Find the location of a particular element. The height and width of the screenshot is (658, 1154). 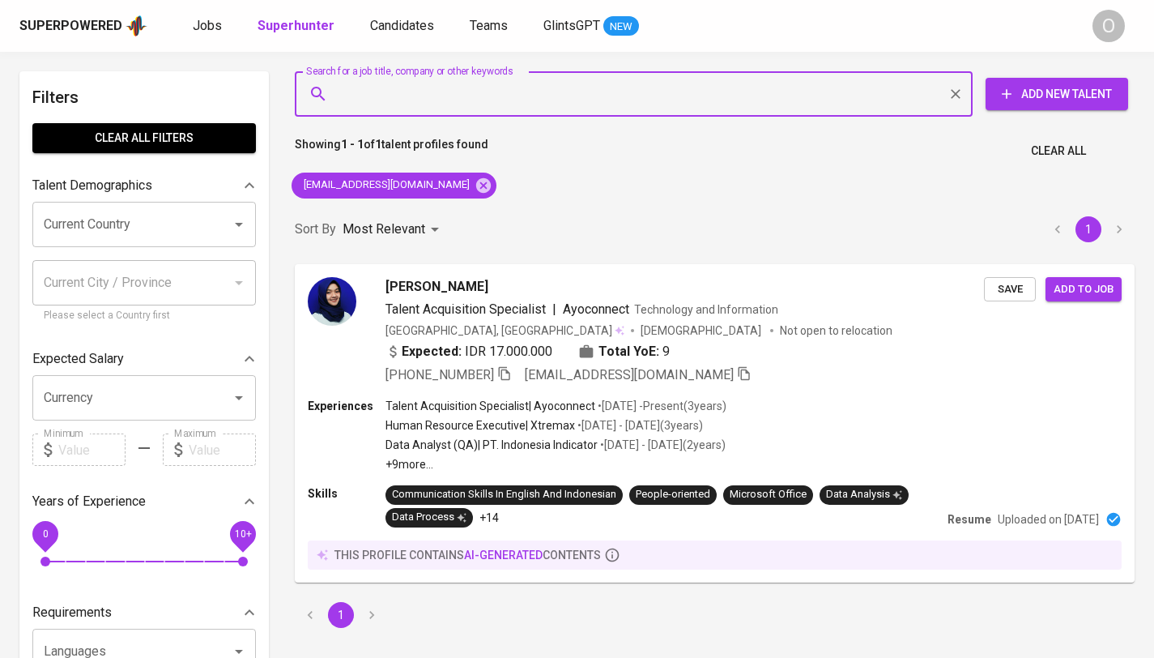

p: Sort By is located at coordinates (315, 229).